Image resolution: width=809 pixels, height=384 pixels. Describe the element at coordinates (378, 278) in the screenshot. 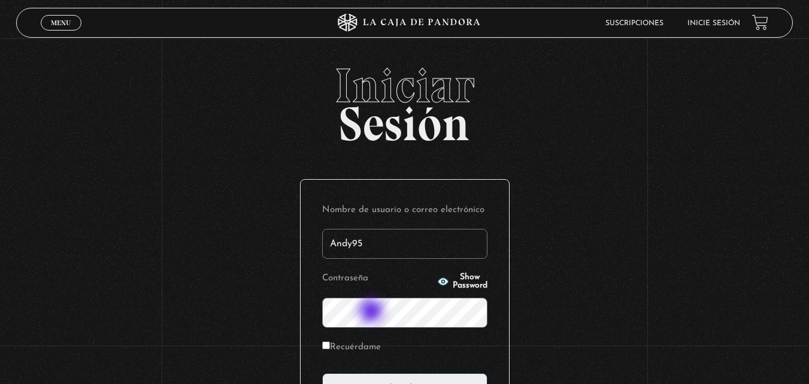

I see `label: Contraseña` at that location.